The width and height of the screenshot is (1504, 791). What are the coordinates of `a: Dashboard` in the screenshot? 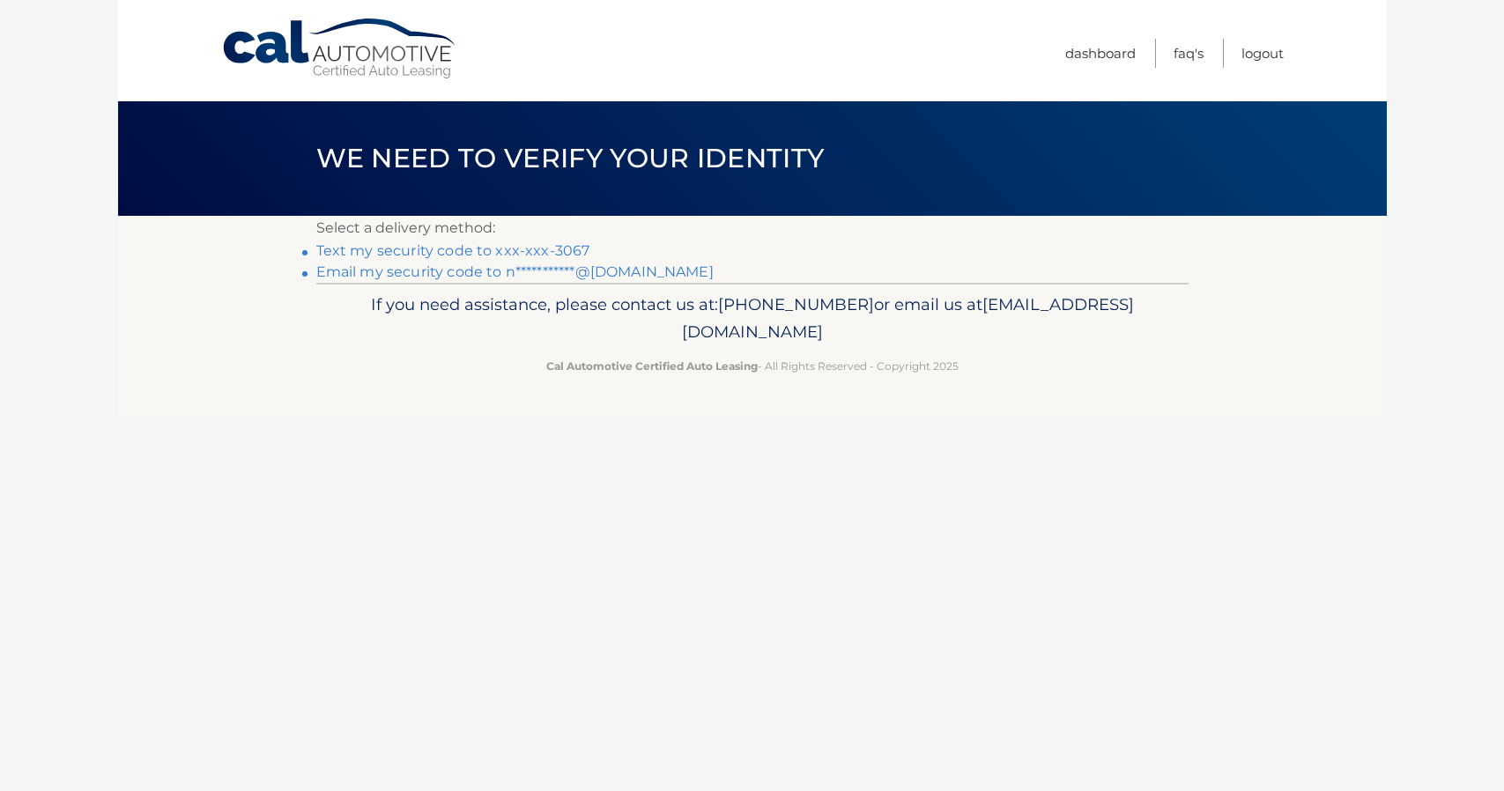 It's located at (1101, 53).